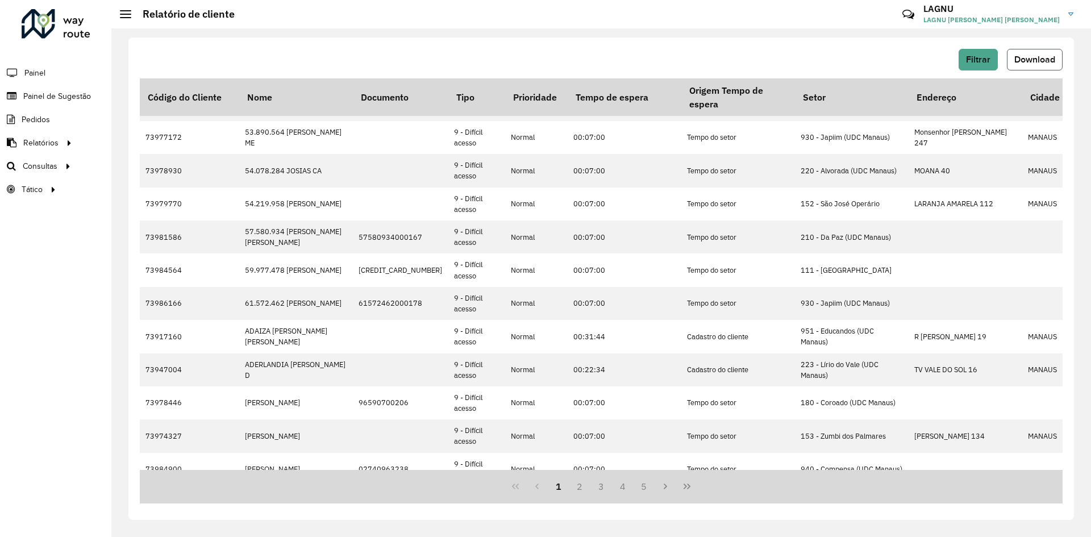 The width and height of the screenshot is (1091, 537). Describe the element at coordinates (852, 336) in the screenshot. I see `td: 951 - Educandos (UDC Manaus)` at that location.